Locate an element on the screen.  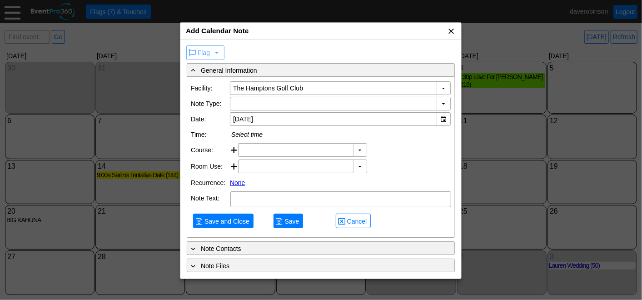
div: Recurrence: is located at coordinates (210, 183).